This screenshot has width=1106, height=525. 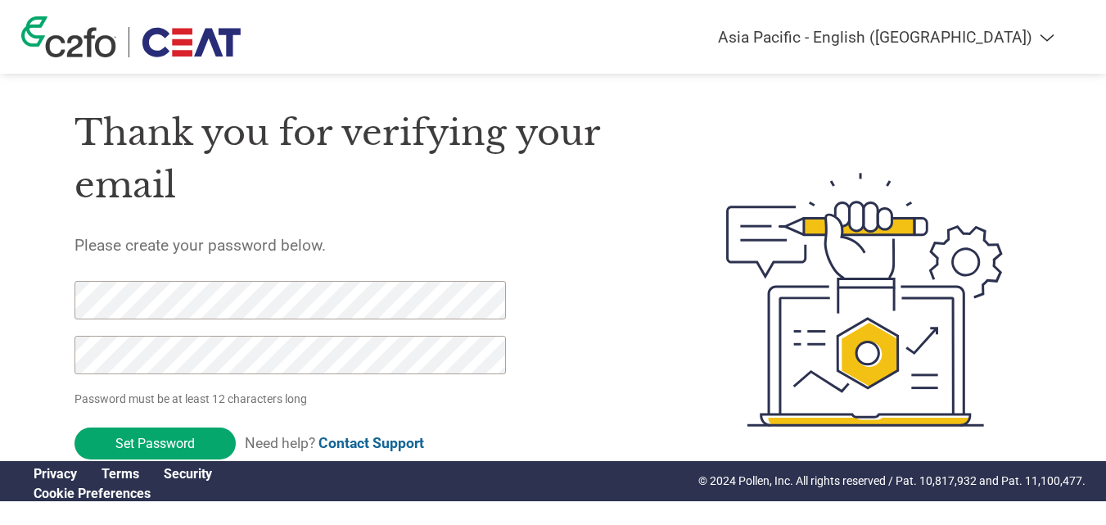 What do you see at coordinates (192, 42) in the screenshot?
I see `img: Ceat` at bounding box center [192, 42].